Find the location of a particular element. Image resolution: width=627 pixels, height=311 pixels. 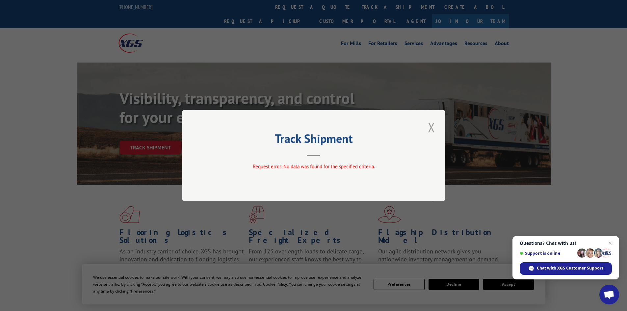

button: Close modal is located at coordinates (432, 127).